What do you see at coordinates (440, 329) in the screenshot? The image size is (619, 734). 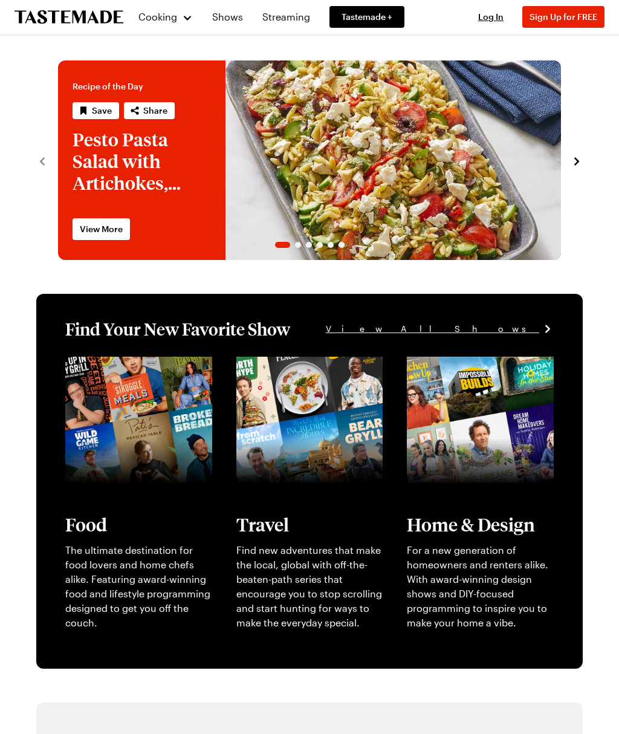 I see `a: View All Shows` at bounding box center [440, 329].